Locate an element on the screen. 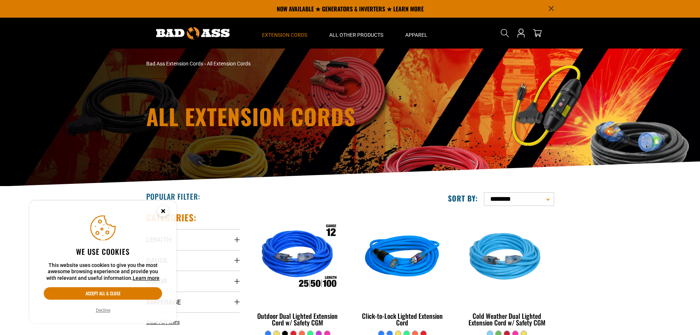  summary: Amperage is located at coordinates (193, 302).